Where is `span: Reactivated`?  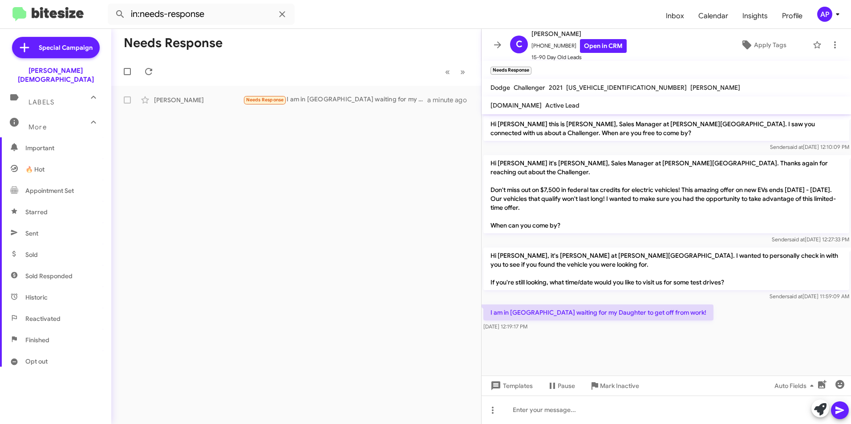 span: Reactivated is located at coordinates (43, 319).